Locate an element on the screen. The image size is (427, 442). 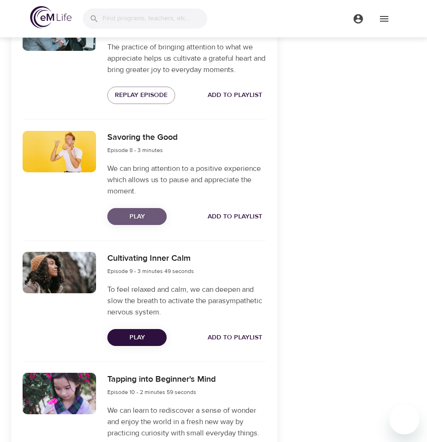
h6: Tapping into Beginner's Mind is located at coordinates (162, 380).